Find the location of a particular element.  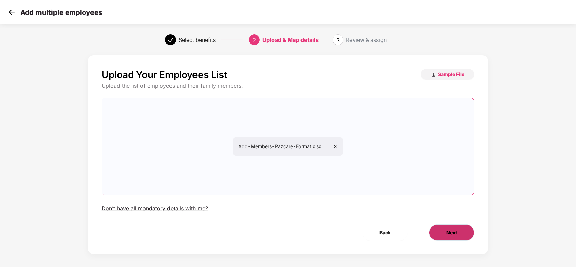

span: check is located at coordinates (170, 40).